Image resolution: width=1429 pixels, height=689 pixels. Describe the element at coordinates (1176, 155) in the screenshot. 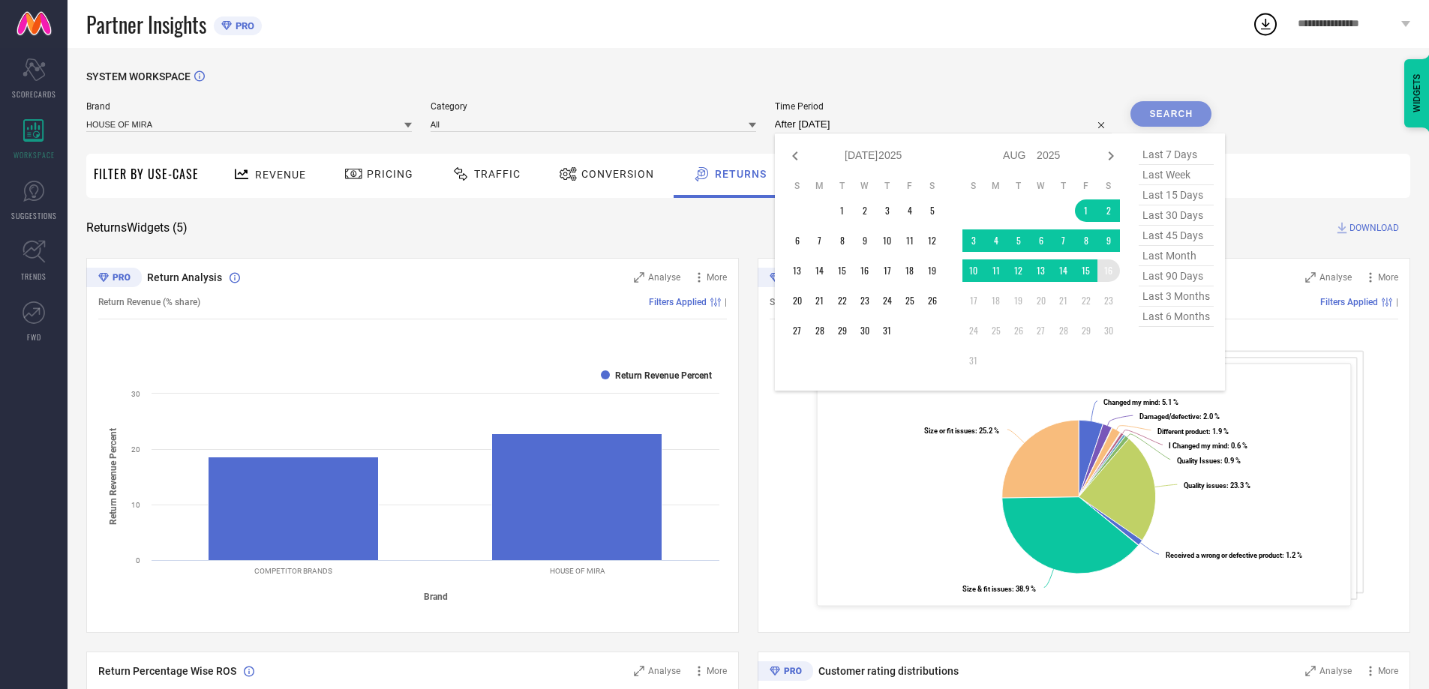

I see `span: last 7 days` at that location.